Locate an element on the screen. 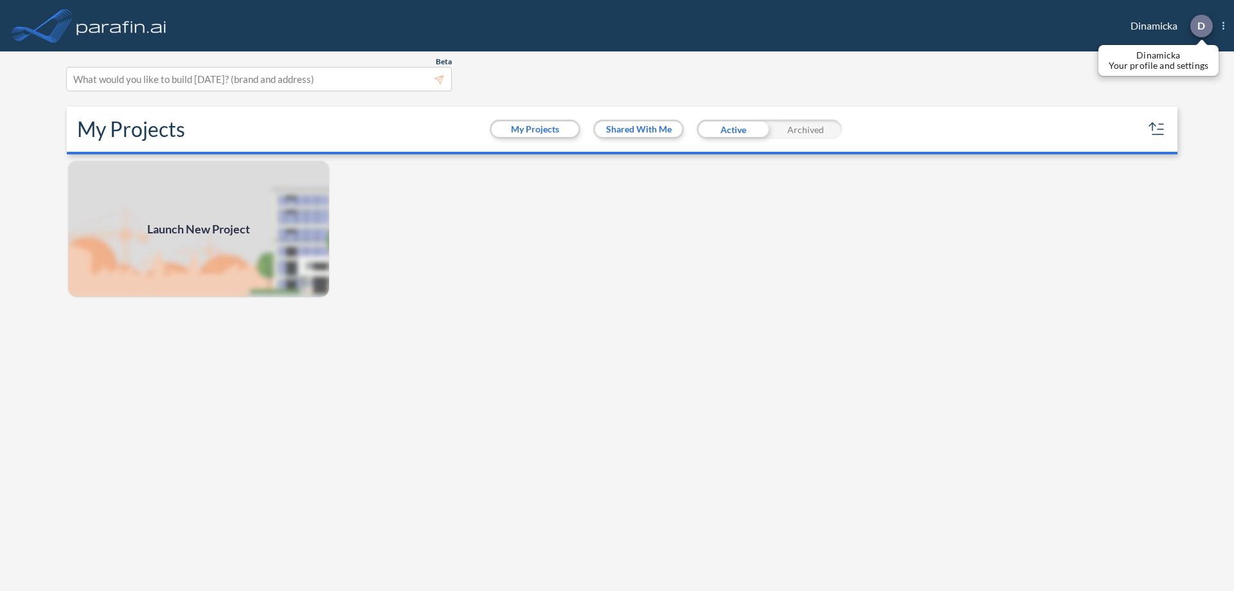 This screenshot has width=1234, height=591. button: Shared With Me is located at coordinates (638, 129).